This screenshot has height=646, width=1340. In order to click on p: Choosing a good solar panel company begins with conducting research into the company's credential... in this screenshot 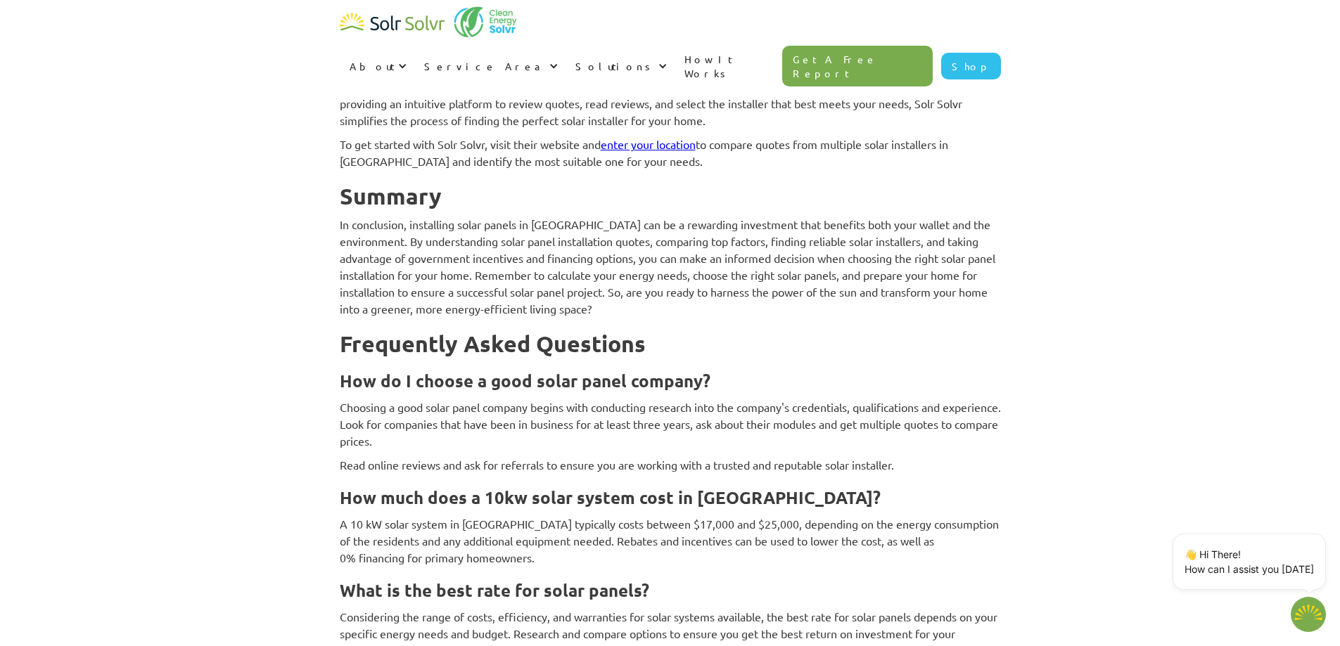, I will do `click(670, 424)`.